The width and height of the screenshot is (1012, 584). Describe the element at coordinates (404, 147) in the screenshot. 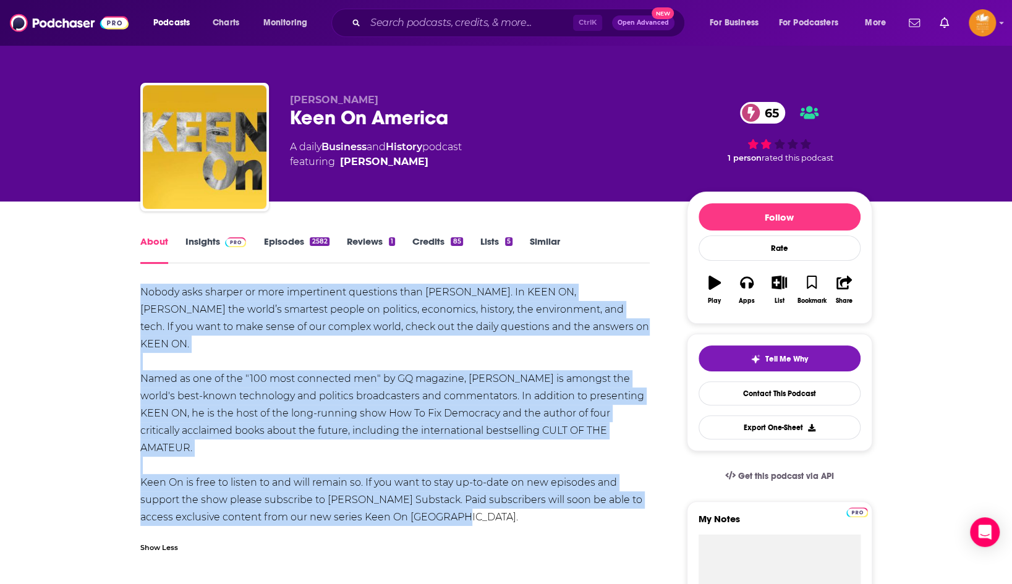

I see `a: History` at that location.